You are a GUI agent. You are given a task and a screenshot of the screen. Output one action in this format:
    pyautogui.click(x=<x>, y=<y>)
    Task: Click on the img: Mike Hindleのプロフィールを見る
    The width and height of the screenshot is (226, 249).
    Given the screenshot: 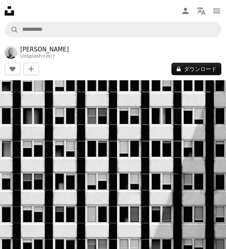 What is the action you would take?
    pyautogui.click(x=11, y=53)
    